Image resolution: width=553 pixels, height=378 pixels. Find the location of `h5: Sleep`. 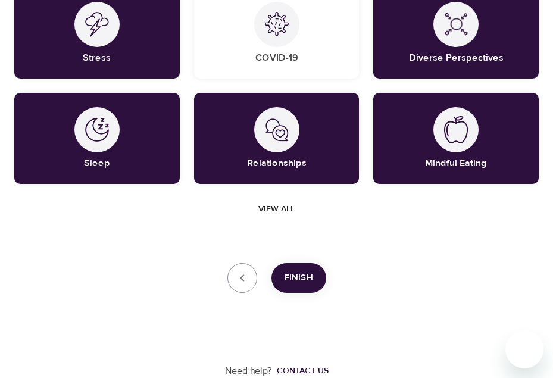

h5: Sleep is located at coordinates (97, 163).